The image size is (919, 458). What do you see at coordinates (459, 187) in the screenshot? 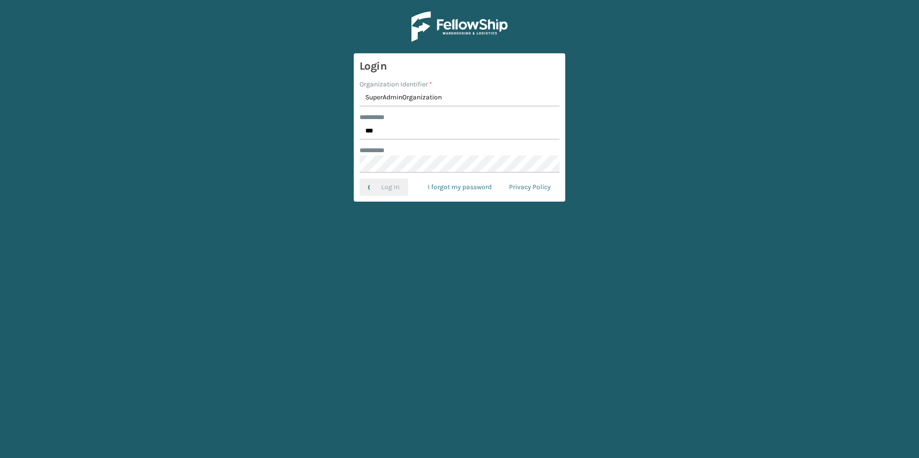
I see `a: I forgot my password` at bounding box center [459, 187].